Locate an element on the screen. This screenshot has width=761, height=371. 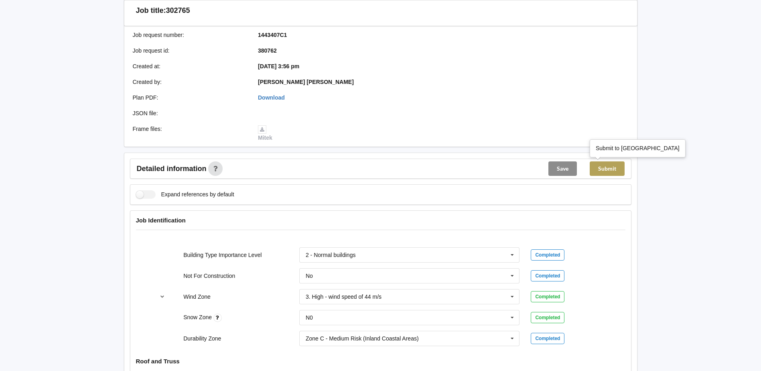
label: Snow Zone is located at coordinates (198, 317).